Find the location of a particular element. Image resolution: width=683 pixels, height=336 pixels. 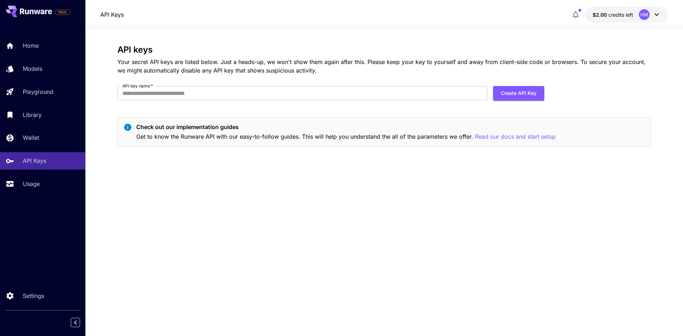

span: Add your payment card to enable full platform functionality. is located at coordinates (63, 12).